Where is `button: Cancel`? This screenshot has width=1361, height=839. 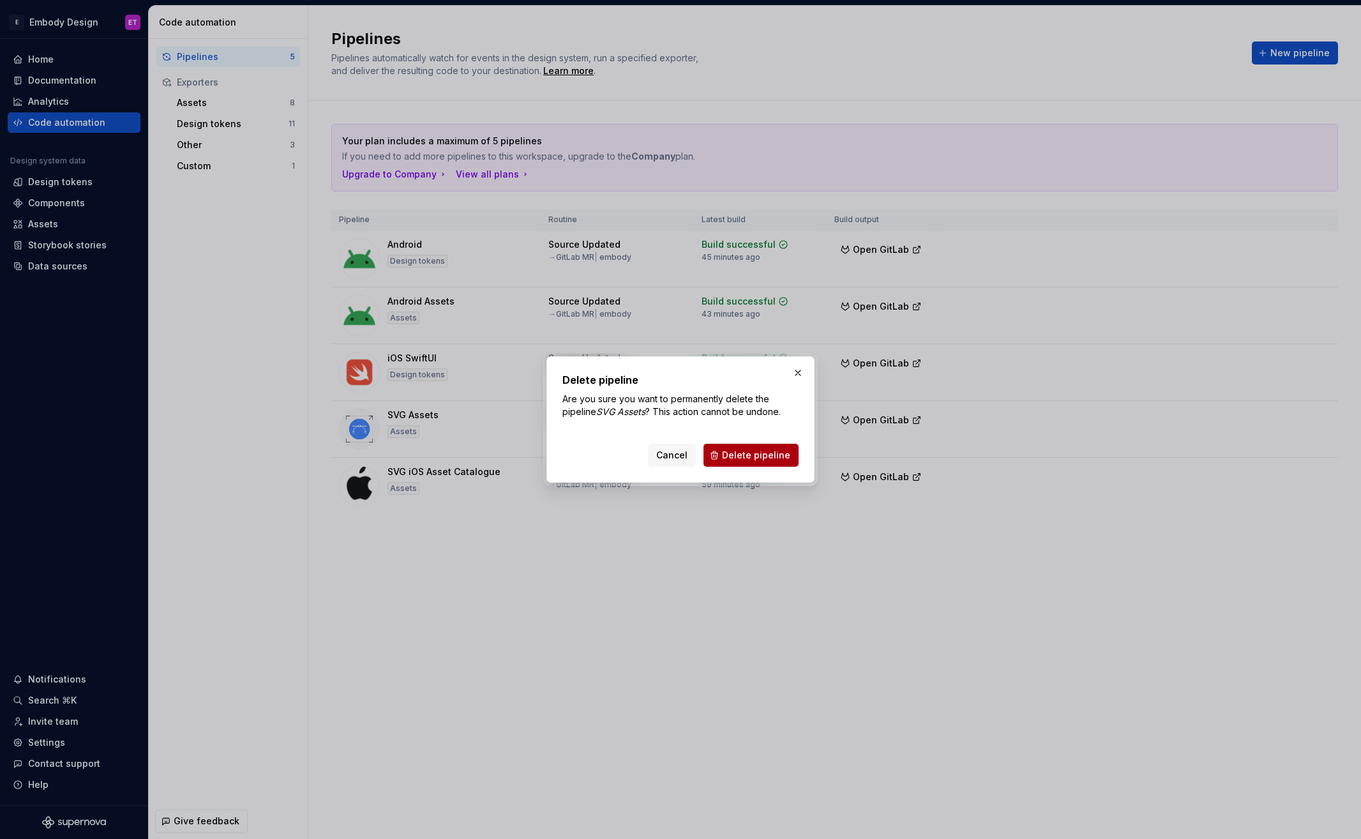 button: Cancel is located at coordinates (671, 455).